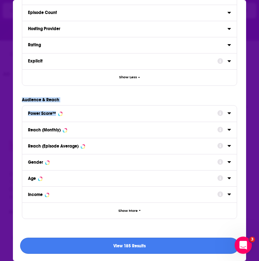 This screenshot has width=259, height=261. What do you see at coordinates (128, 28) in the screenshot?
I see `button: Hosting Provider` at bounding box center [128, 28].